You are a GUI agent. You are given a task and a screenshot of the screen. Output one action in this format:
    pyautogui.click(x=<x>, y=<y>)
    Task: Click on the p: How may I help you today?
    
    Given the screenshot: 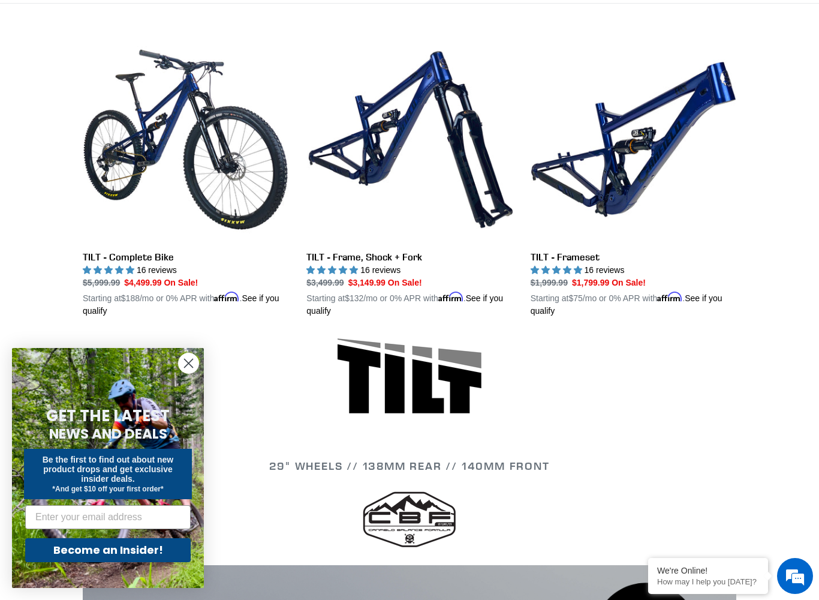 What is the action you would take?
    pyautogui.click(x=708, y=581)
    